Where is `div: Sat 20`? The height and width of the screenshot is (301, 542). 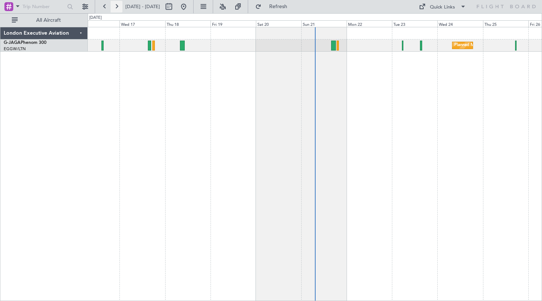 div: Sat 20 is located at coordinates (278, 24).